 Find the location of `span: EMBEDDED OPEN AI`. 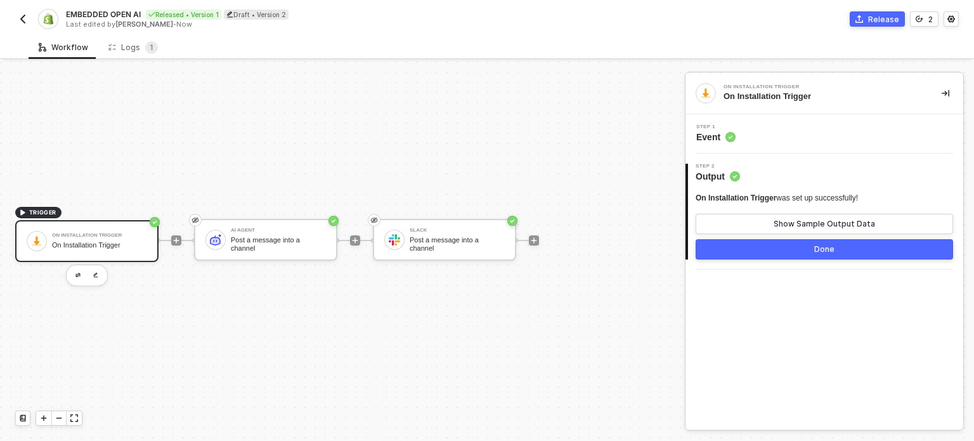

span: EMBEDDED OPEN AI is located at coordinates (103, 14).